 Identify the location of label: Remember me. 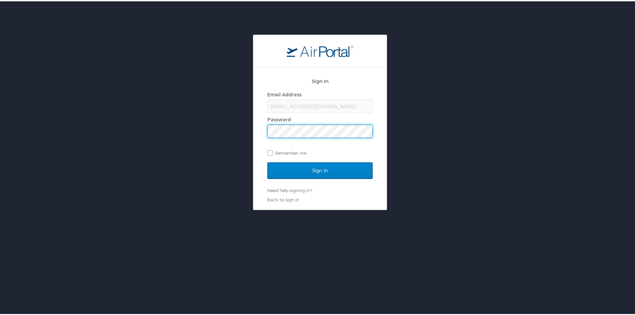
(320, 152).